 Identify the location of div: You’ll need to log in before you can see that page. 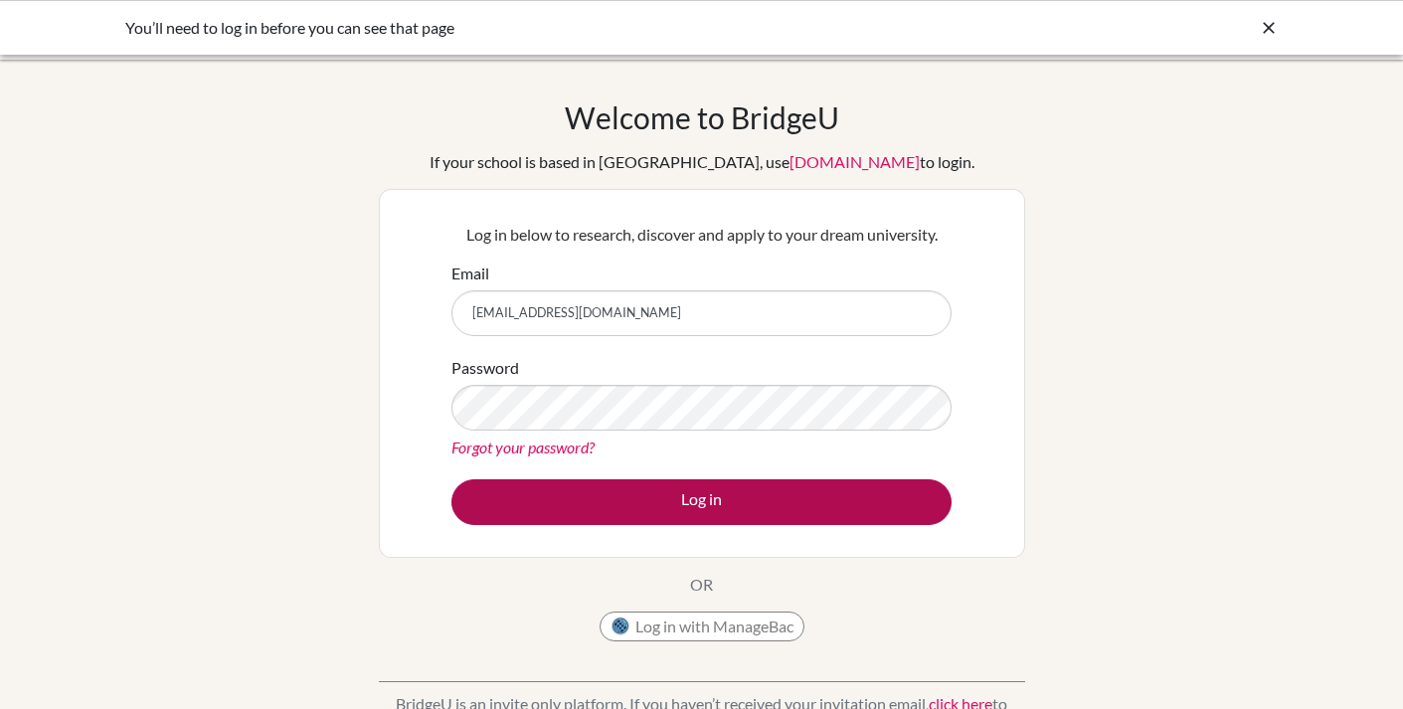
(553, 28).